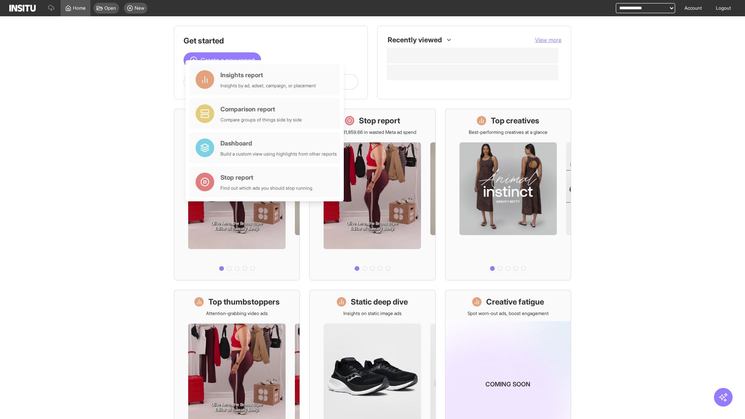 The image size is (745, 419). What do you see at coordinates (372, 194) in the screenshot?
I see `a: Stop reportSave £31,859.66 in wasted Meta ad spend` at bounding box center [372, 194].